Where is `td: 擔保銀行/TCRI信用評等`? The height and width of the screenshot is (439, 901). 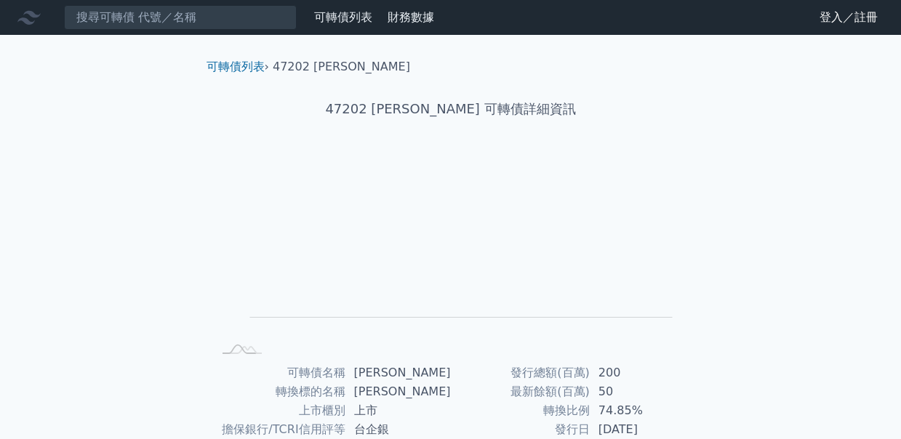 td: 擔保銀行/TCRI信用評等 is located at coordinates (279, 430).